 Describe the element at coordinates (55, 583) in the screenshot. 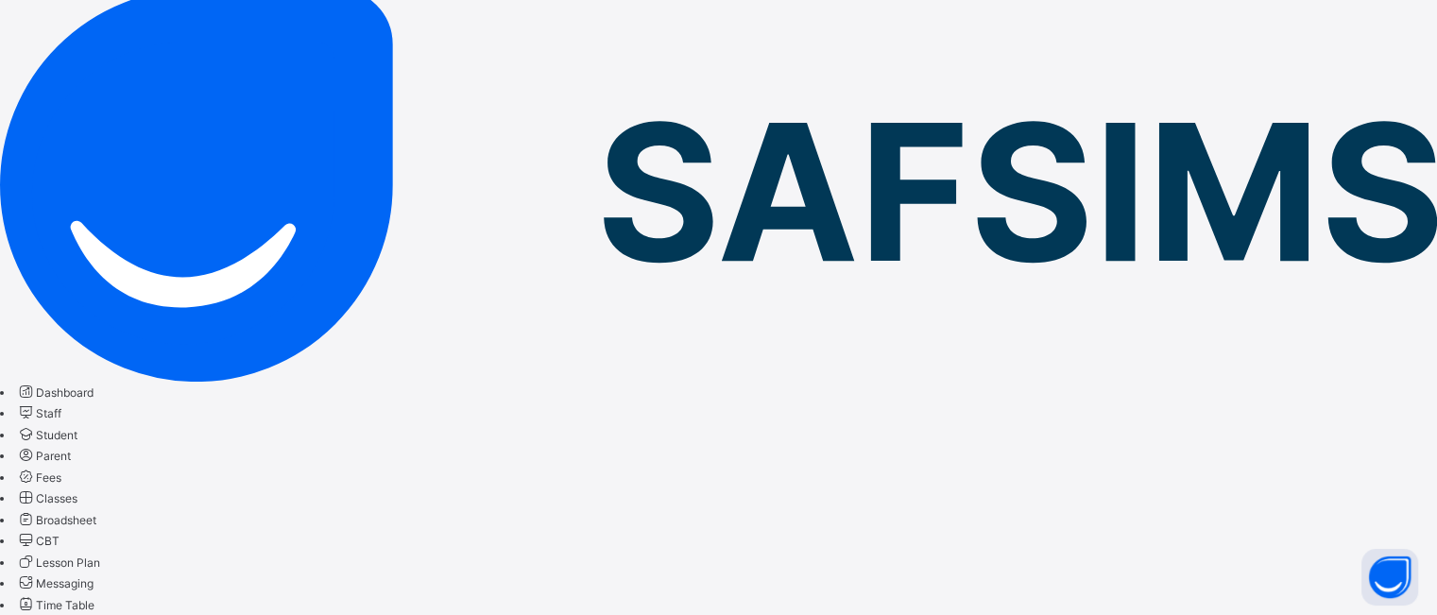

I see `a: Messaging` at that location.